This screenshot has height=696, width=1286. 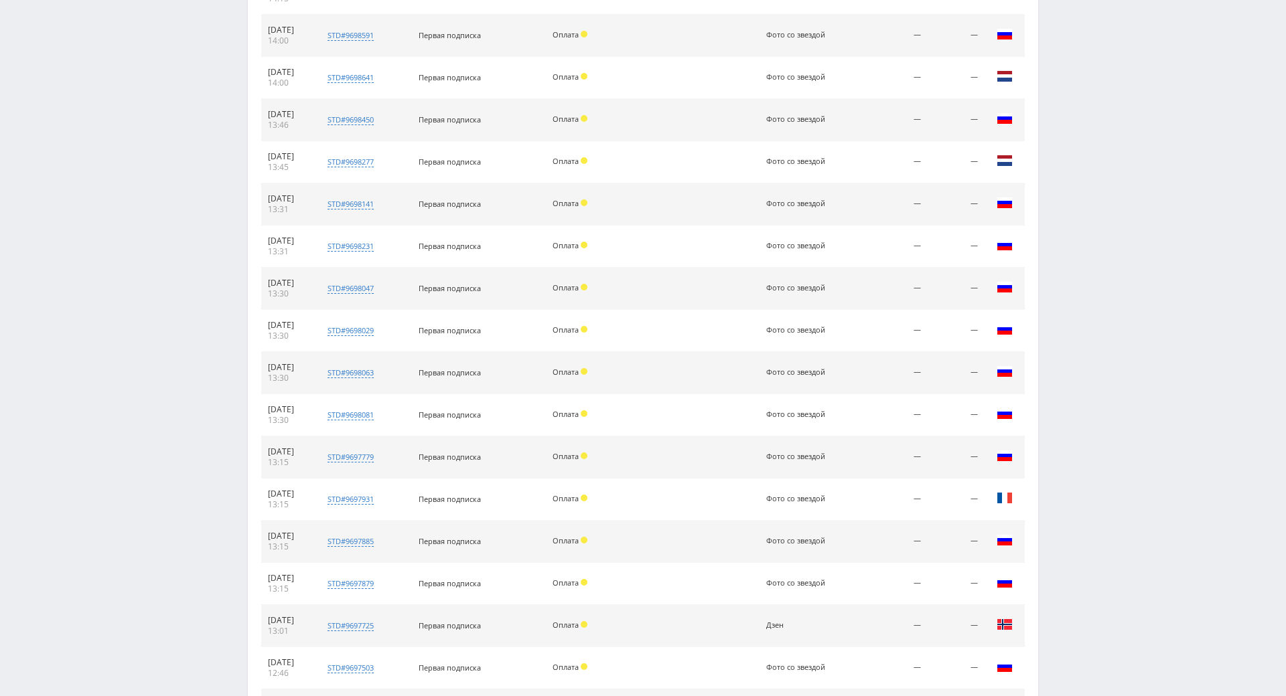 I want to click on div: std#9698063, so click(x=350, y=373).